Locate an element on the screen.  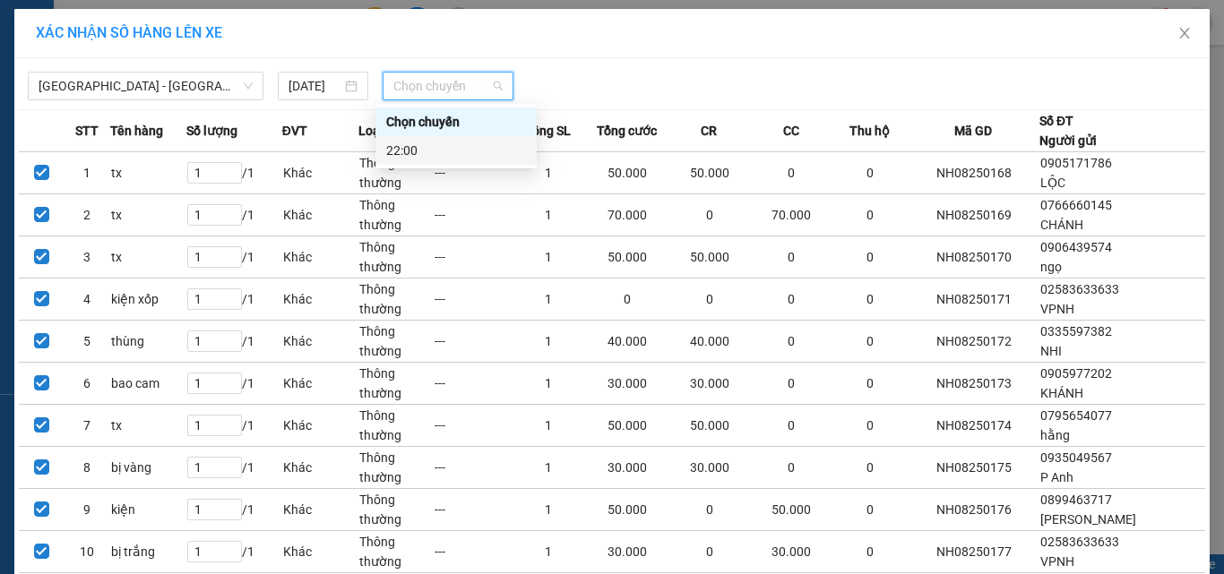
td: NH08250177 is located at coordinates (974, 552).